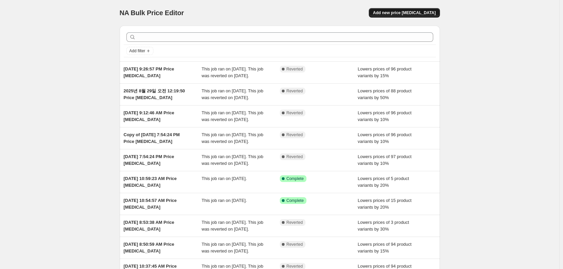 The image size is (563, 269). Describe the element at coordinates (385, 247) in the screenshot. I see `span: Lowers prices of 94 product variants by 15%` at that location.